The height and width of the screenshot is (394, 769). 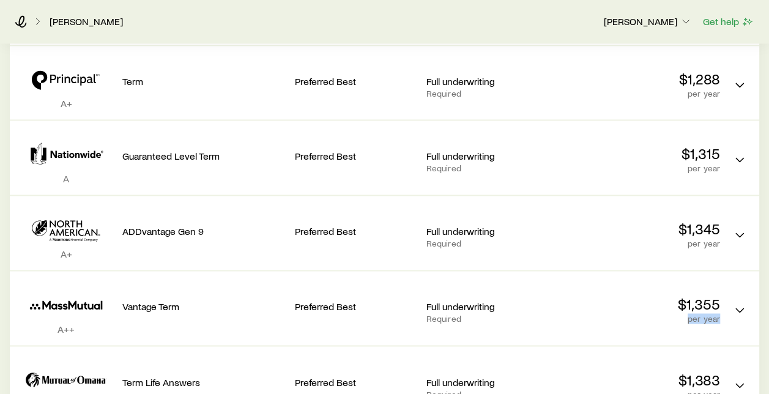 I want to click on p: Term, so click(x=203, y=81).